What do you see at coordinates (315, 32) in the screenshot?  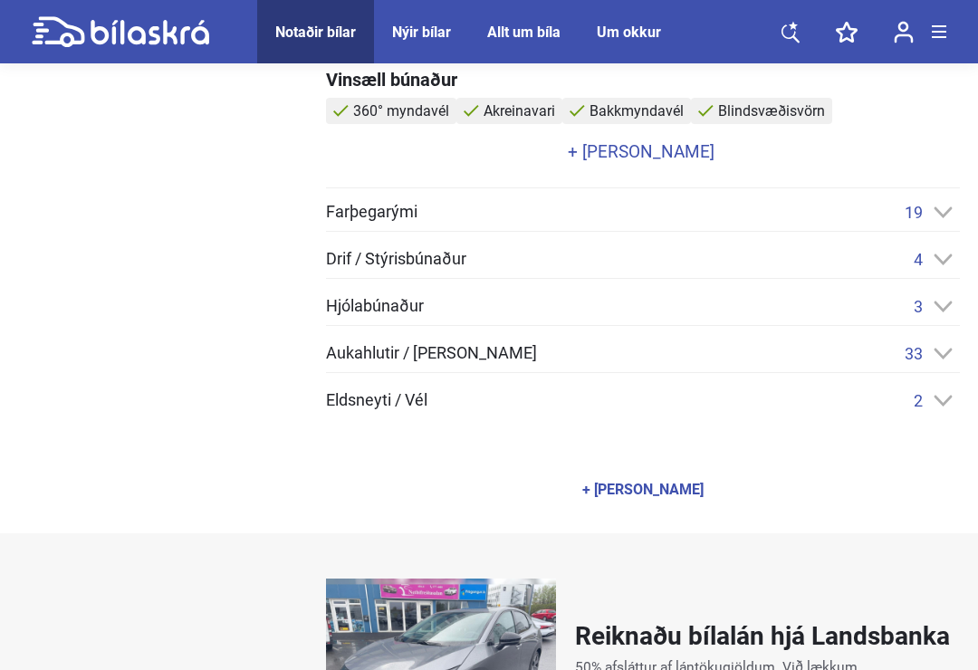 I see `div: Notaðir bílar` at bounding box center [315, 32].